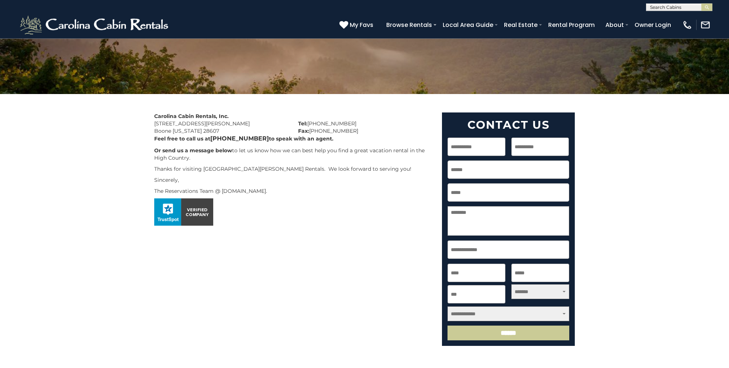  I want to click on img: phone-regular-white.png, so click(687, 25).